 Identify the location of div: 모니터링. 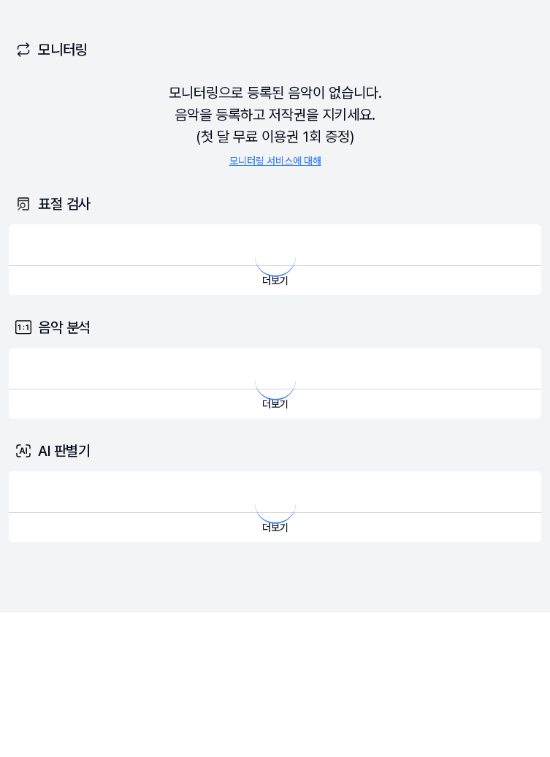
(275, 50).